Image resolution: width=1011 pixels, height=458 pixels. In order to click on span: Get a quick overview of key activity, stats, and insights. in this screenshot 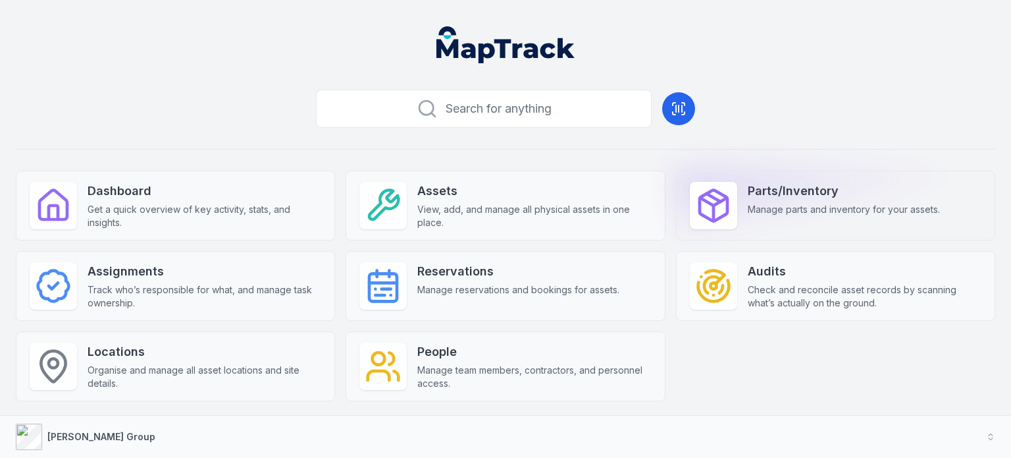, I will do `click(204, 216)`.